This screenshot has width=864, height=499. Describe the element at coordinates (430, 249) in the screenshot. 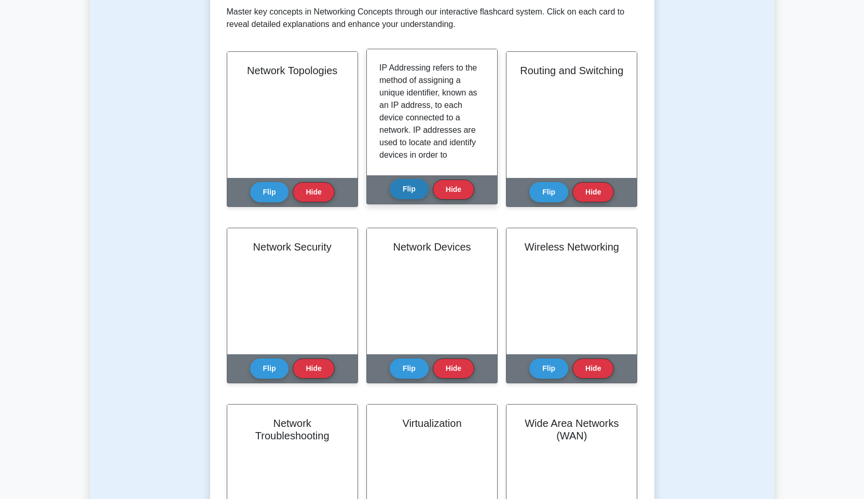

I see `p: IP Addressing refers to the method of assigning a unique identifier, known as an IP address, to e...` at that location.